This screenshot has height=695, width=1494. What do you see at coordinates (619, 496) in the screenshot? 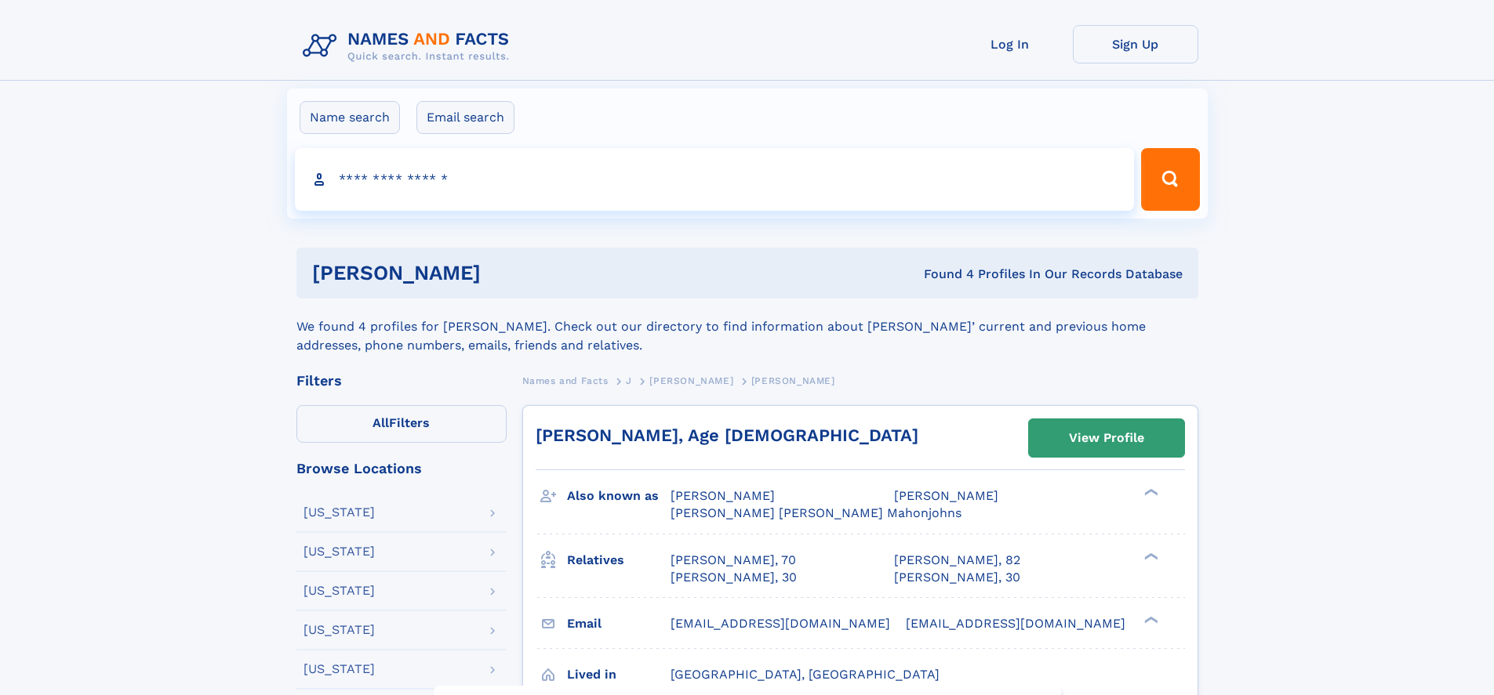
I see `h3: Also known as` at bounding box center [619, 496].